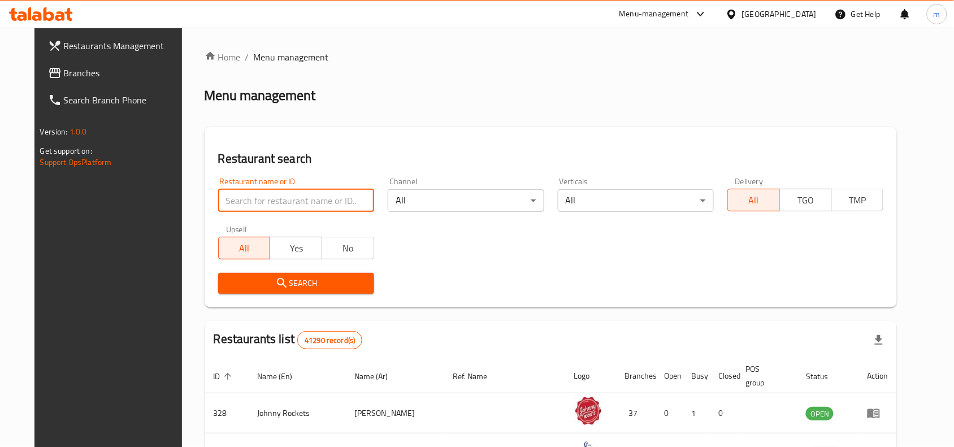 The height and width of the screenshot is (447, 954). Describe the element at coordinates (636, 413) in the screenshot. I see `td: 37` at that location.